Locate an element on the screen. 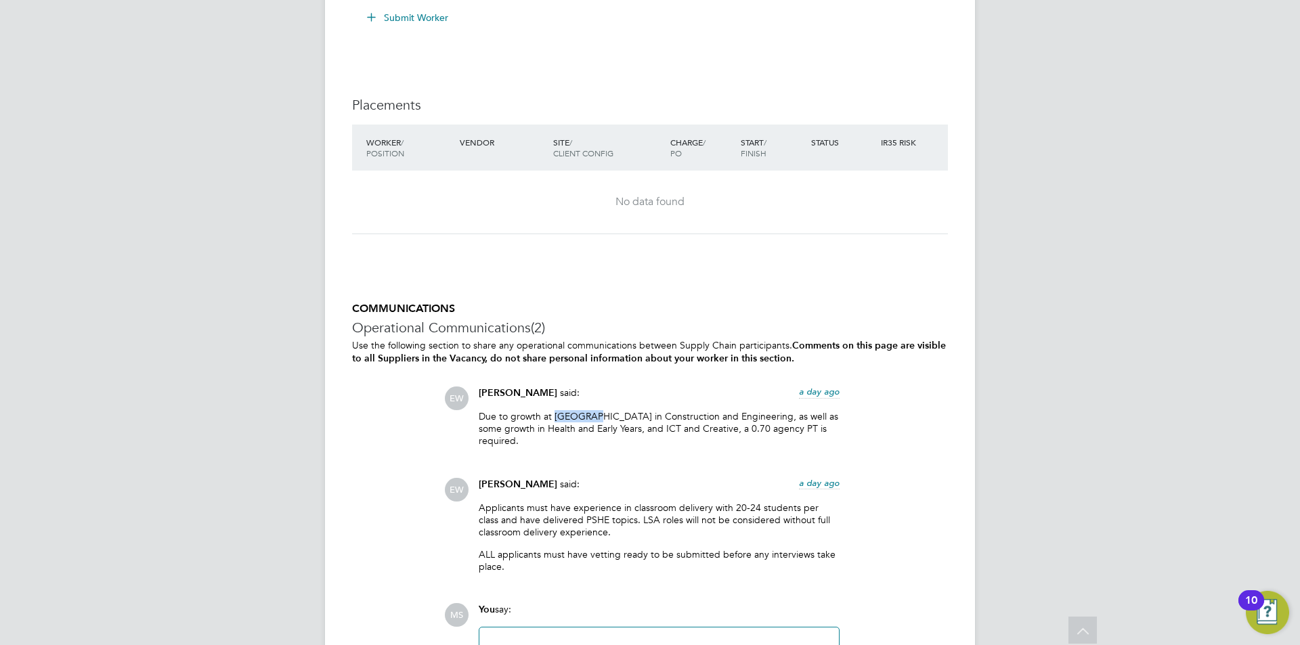 This screenshot has height=645, width=1300. div: Status is located at coordinates (843, 142).